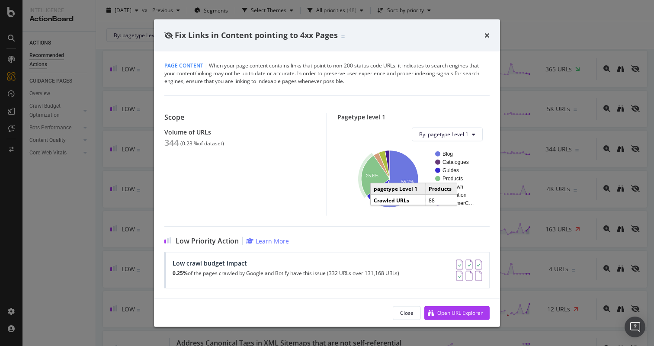  Describe the element at coordinates (327, 73) in the screenshot. I see `div: When your page content contains links that point to non-200 status code URLs, it indicates to sea...` at that location.